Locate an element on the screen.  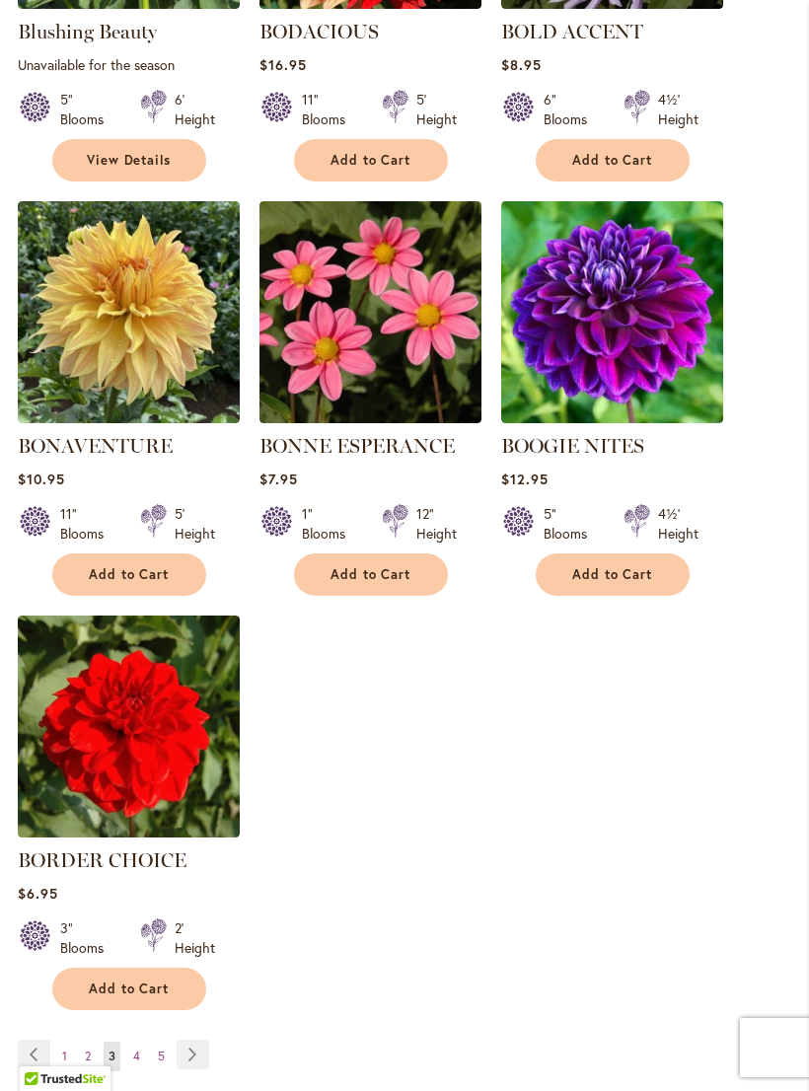
span: $16.95 is located at coordinates (283, 64).